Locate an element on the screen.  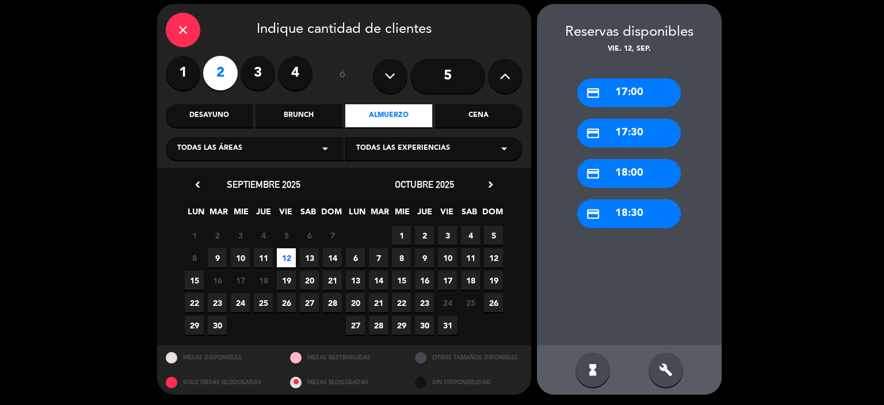
div: 18:00 is located at coordinates (629, 173).